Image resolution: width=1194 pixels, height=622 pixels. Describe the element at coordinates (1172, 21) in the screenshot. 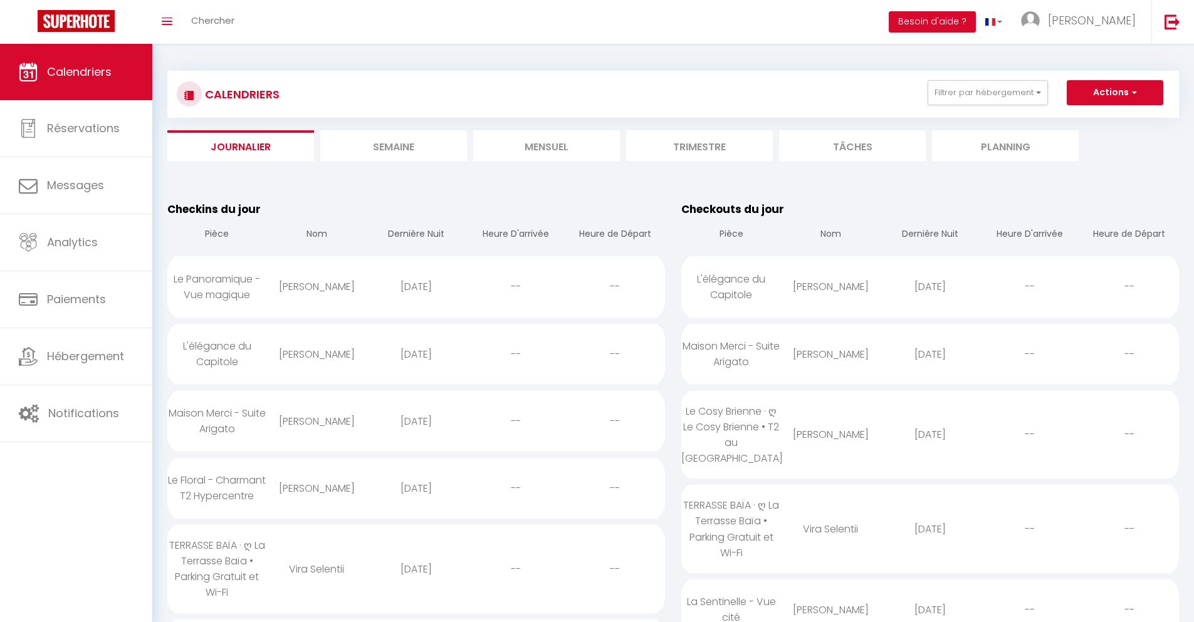

I see `img: logout` at that location.